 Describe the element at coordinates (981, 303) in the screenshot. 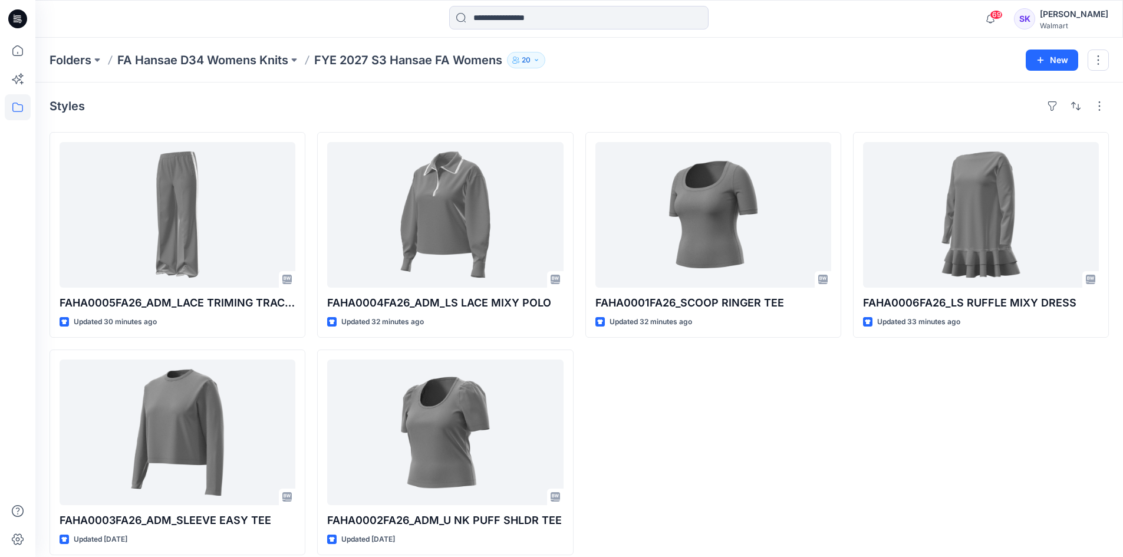

I see `p: FAHA0006FA26_LS RUFFLE MIXY DRESS` at that location.